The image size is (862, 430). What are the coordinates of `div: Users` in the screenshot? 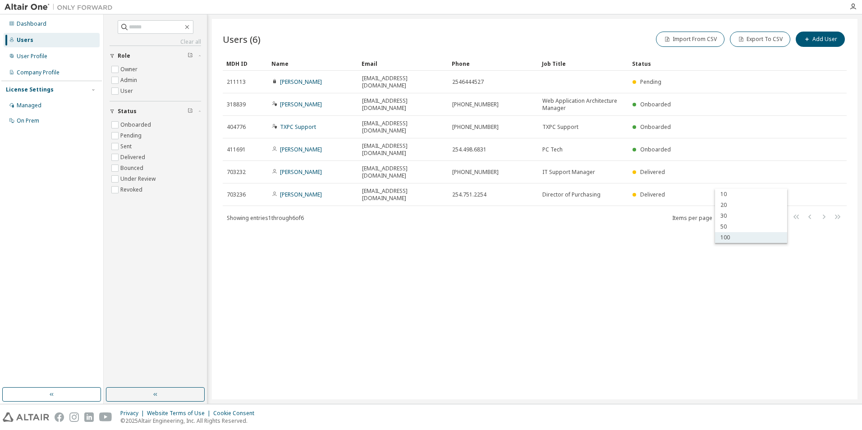 It's located at (25, 40).